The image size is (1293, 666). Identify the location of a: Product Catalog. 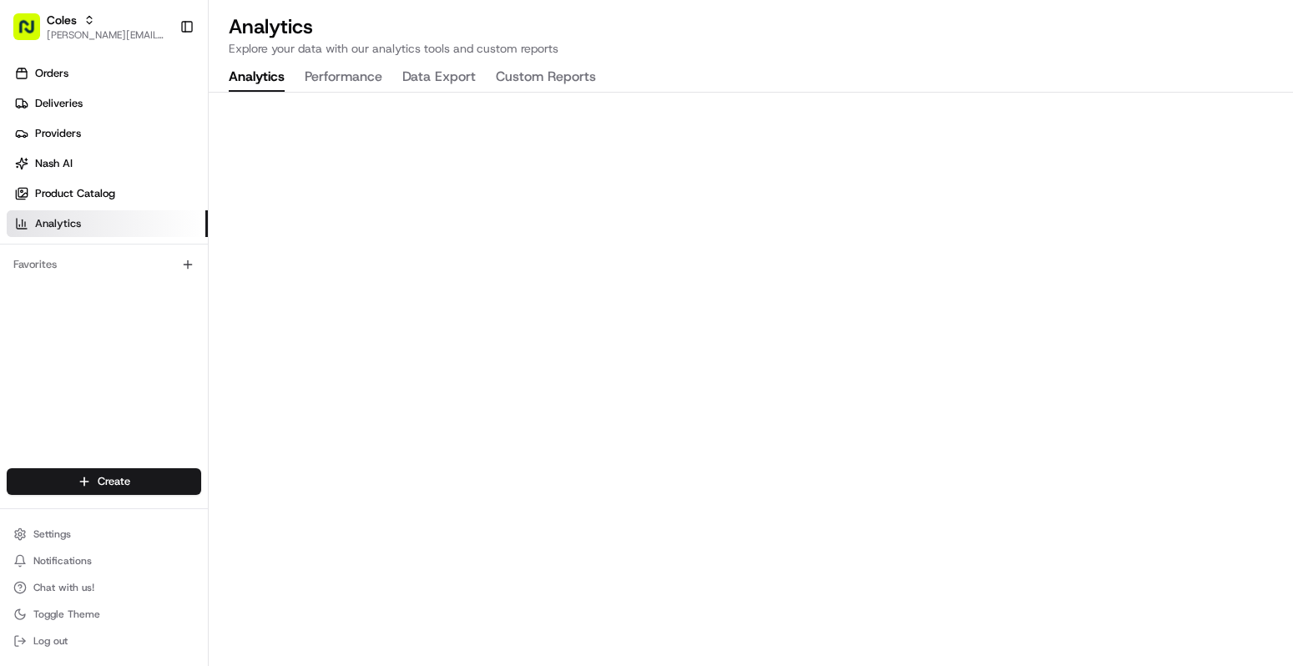
(107, 194).